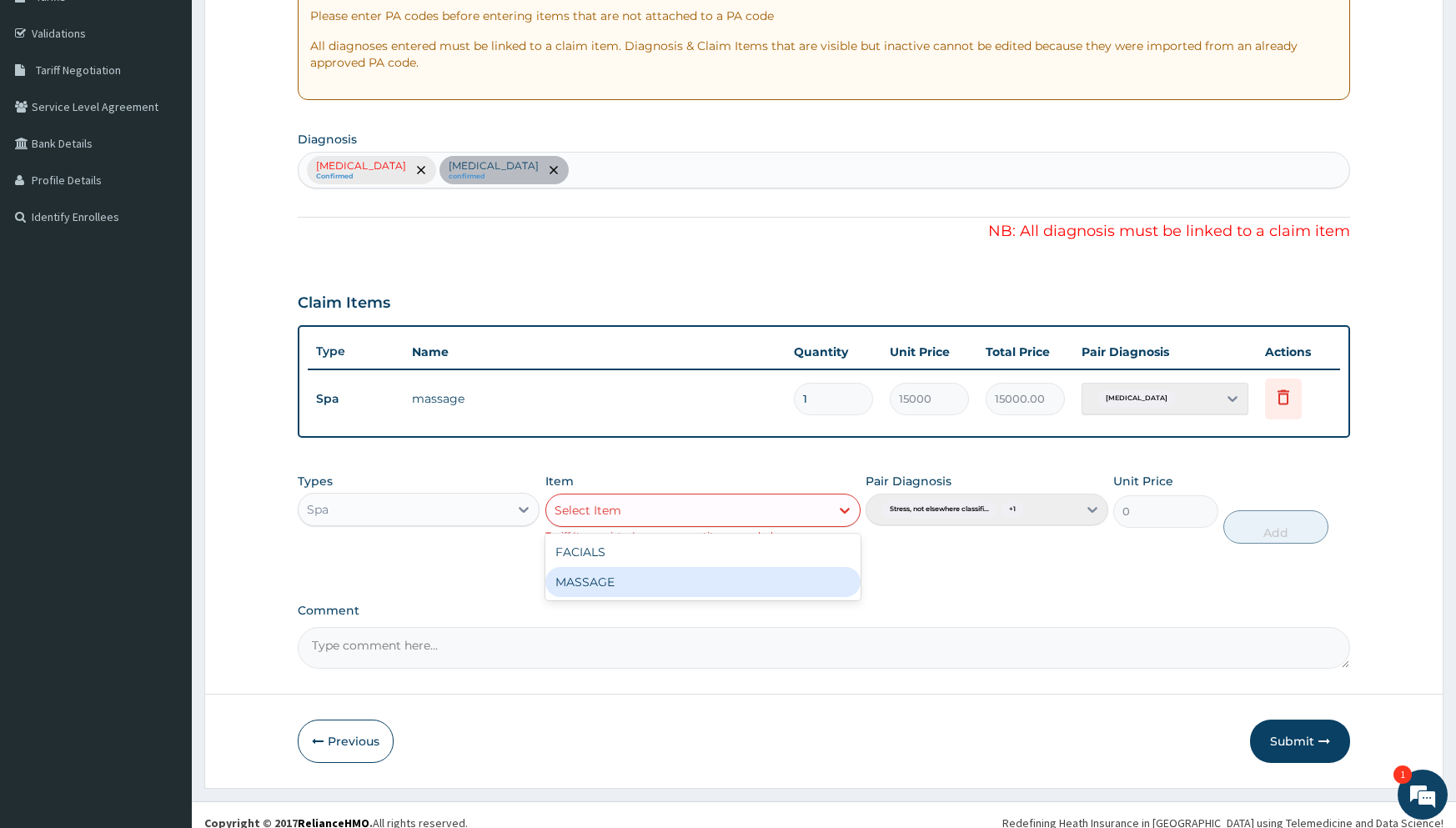 Image resolution: width=1456 pixels, height=828 pixels. I want to click on p: Please enter PA codes before entering items that are not attached to a PA code, so click(823, 16).